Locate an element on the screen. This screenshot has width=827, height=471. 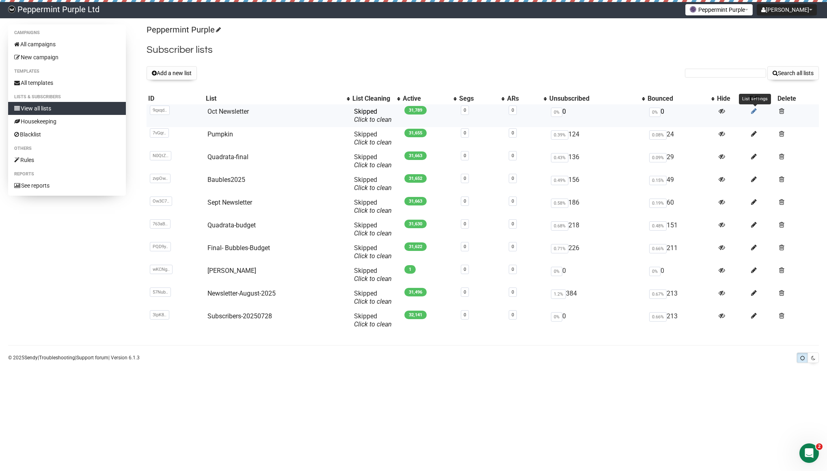
span: 31,630 is located at coordinates (415, 224).